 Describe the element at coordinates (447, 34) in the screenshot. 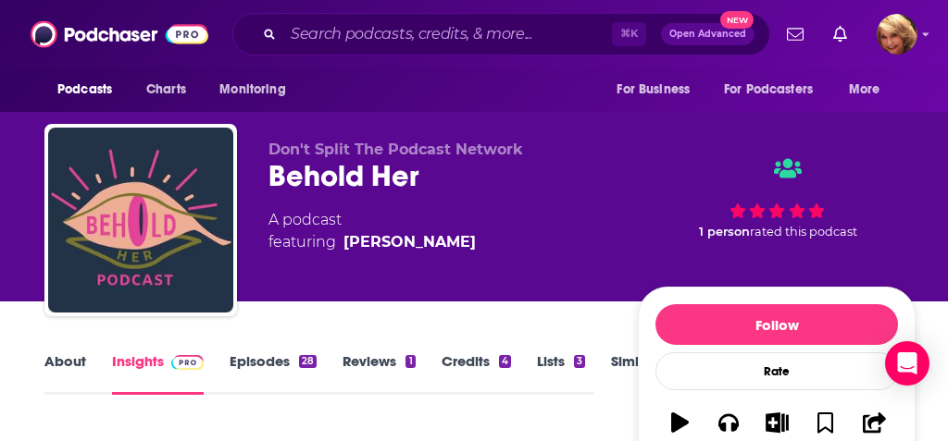

I see `input: Search podcasts, credits, & more...` at that location.